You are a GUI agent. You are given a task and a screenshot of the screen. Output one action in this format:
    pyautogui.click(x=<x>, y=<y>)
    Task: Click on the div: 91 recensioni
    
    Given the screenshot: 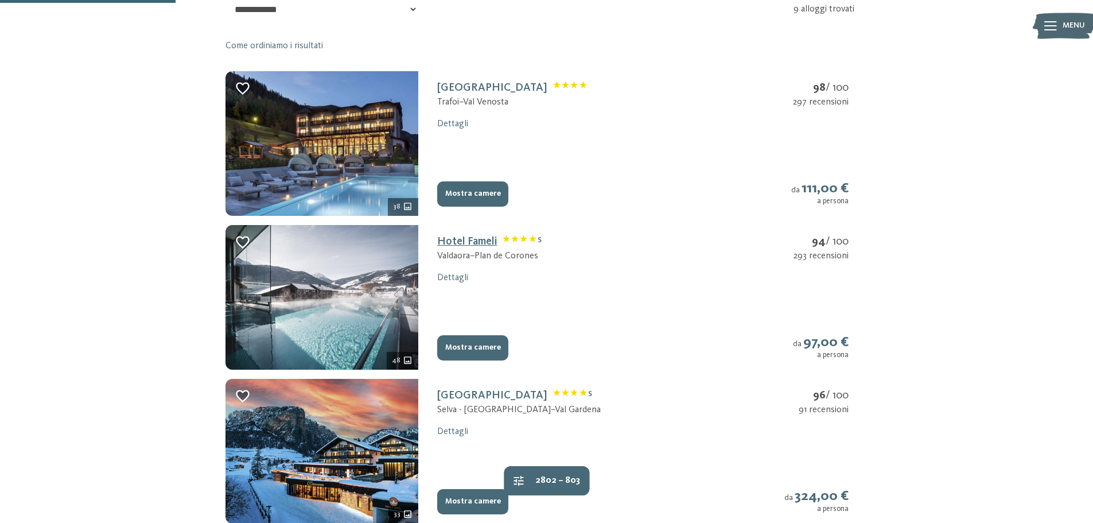 What is the action you would take?
    pyautogui.click(x=824, y=410)
    